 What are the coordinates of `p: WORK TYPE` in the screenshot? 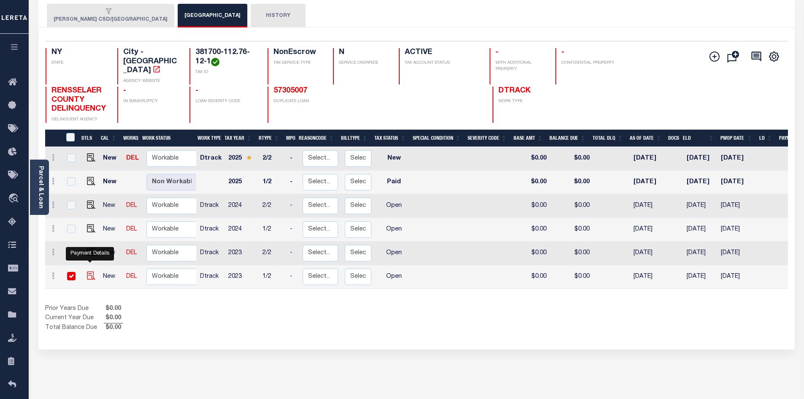 It's located at (526, 101).